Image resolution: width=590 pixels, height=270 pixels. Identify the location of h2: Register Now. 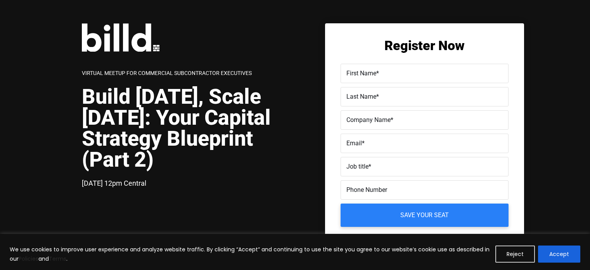
(424, 45).